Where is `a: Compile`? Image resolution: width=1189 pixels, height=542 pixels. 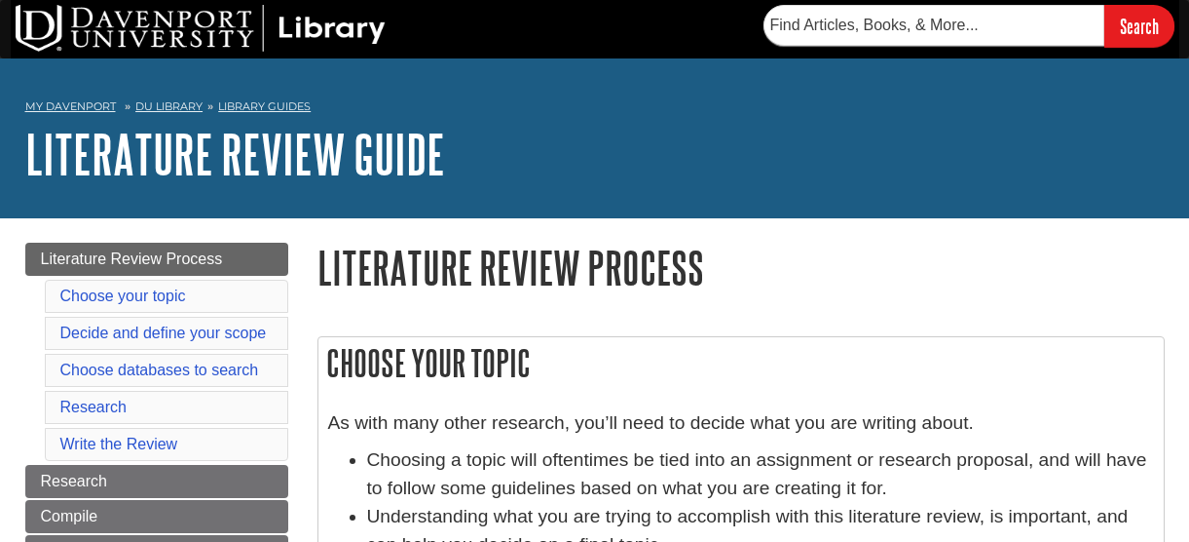
a: Compile is located at coordinates (157, 516).